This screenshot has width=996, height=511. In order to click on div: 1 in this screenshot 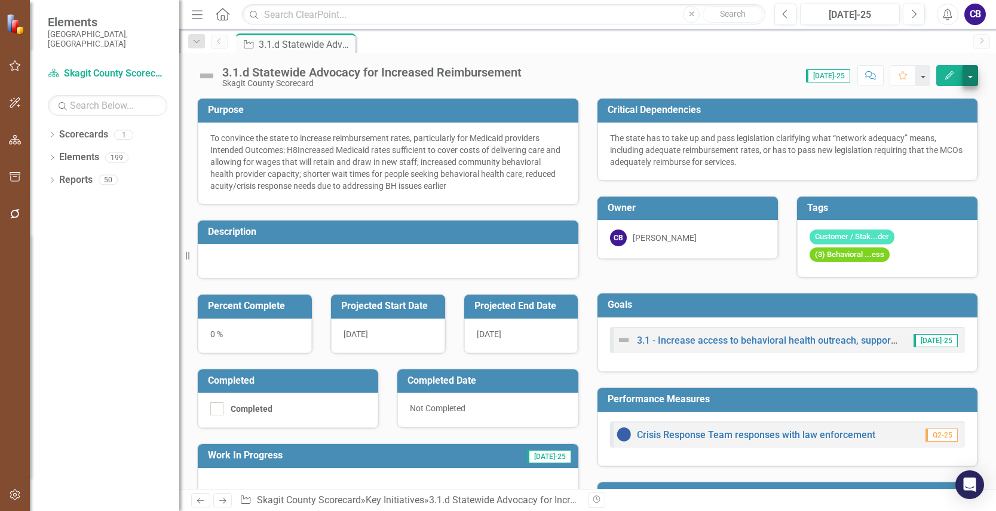, I will do `click(124, 134)`.